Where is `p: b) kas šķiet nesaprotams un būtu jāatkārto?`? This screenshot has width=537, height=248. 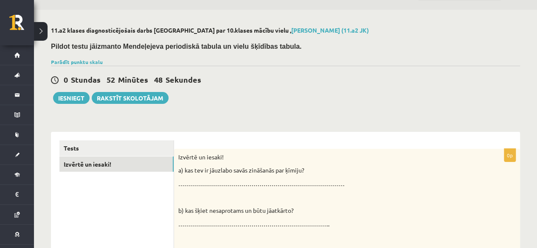
p: b) kas šķiet nesaprotams un būtu jāatkārto? is located at coordinates (326, 211).